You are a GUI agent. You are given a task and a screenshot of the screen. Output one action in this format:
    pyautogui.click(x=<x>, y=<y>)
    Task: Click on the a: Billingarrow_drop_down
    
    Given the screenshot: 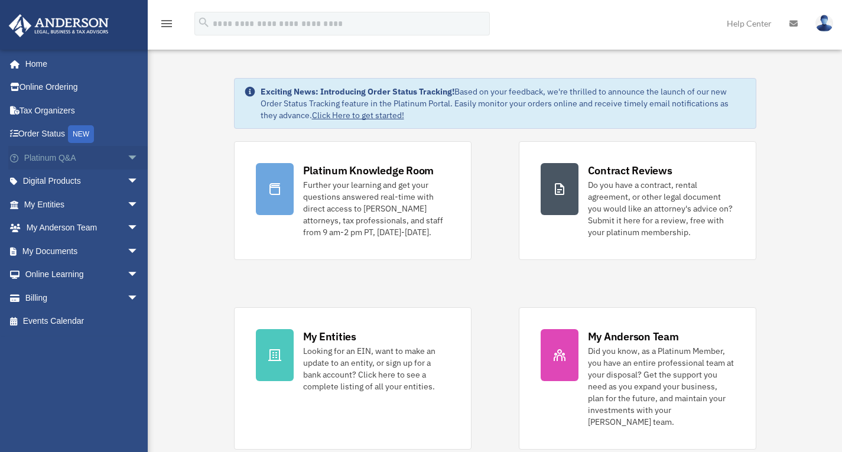 What is the action you would take?
    pyautogui.click(x=82, y=298)
    